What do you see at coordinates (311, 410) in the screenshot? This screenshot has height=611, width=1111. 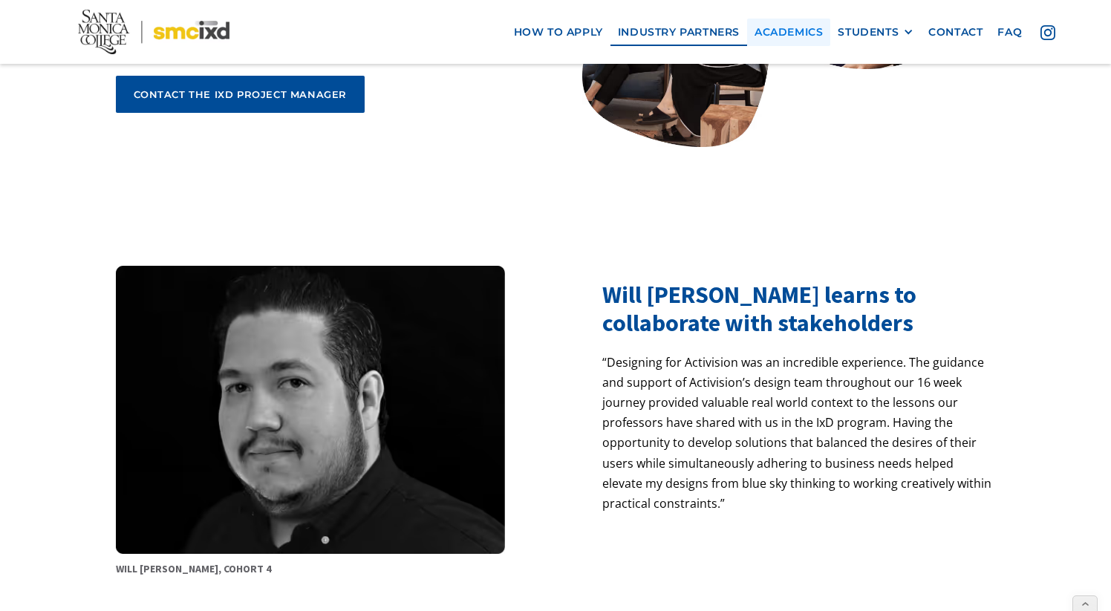 I see `img: Photo of IXD student Will Gamez` at bounding box center [311, 410].